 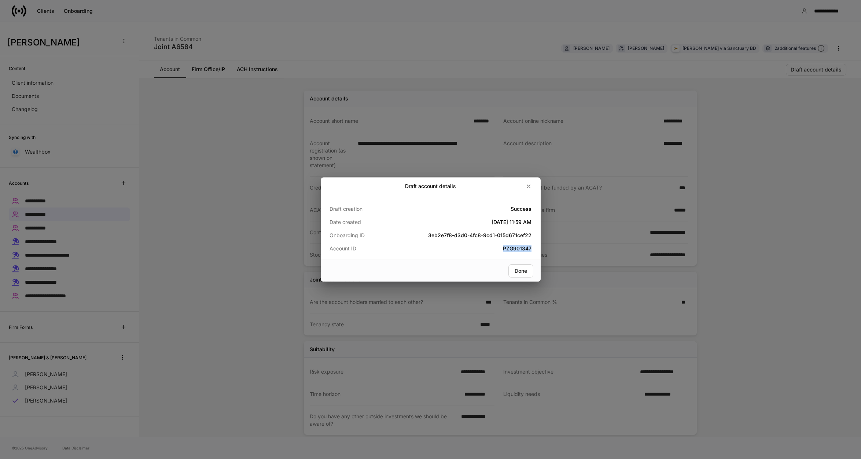 I want to click on p: Account ID, so click(x=363, y=249).